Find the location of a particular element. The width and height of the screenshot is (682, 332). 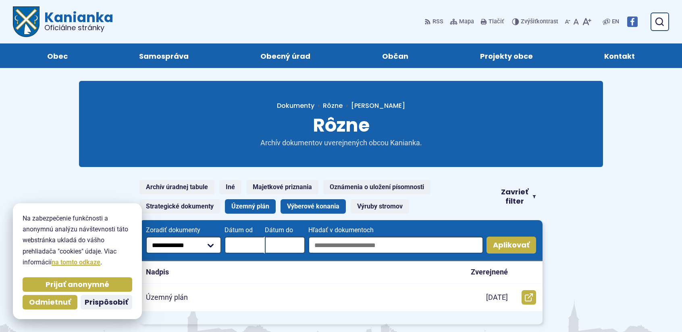

button: Aplikovať is located at coordinates (511, 245).